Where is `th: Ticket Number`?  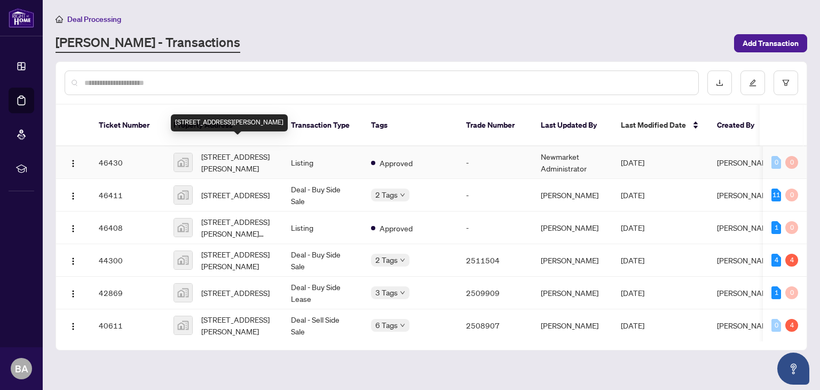
th: Ticket Number is located at coordinates (128, 125).